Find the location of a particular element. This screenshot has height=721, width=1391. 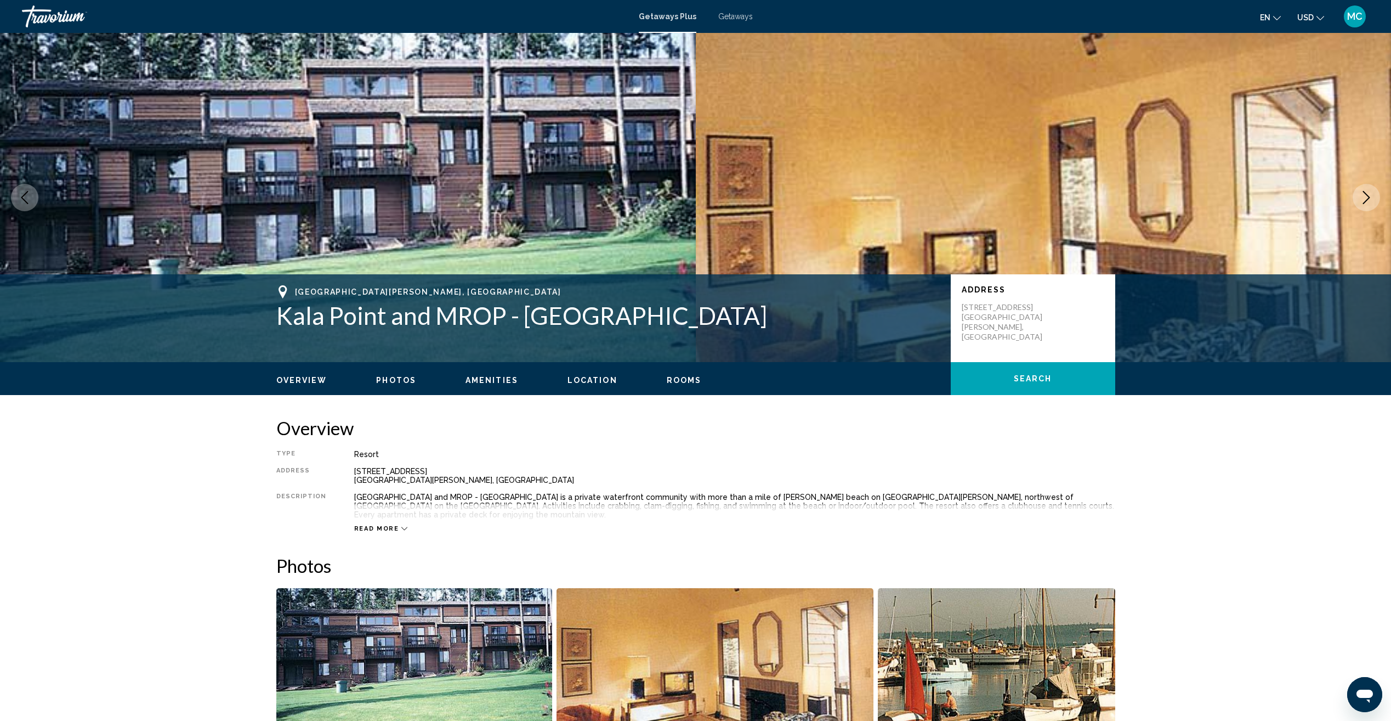

div: Description is located at coordinates (302, 506).